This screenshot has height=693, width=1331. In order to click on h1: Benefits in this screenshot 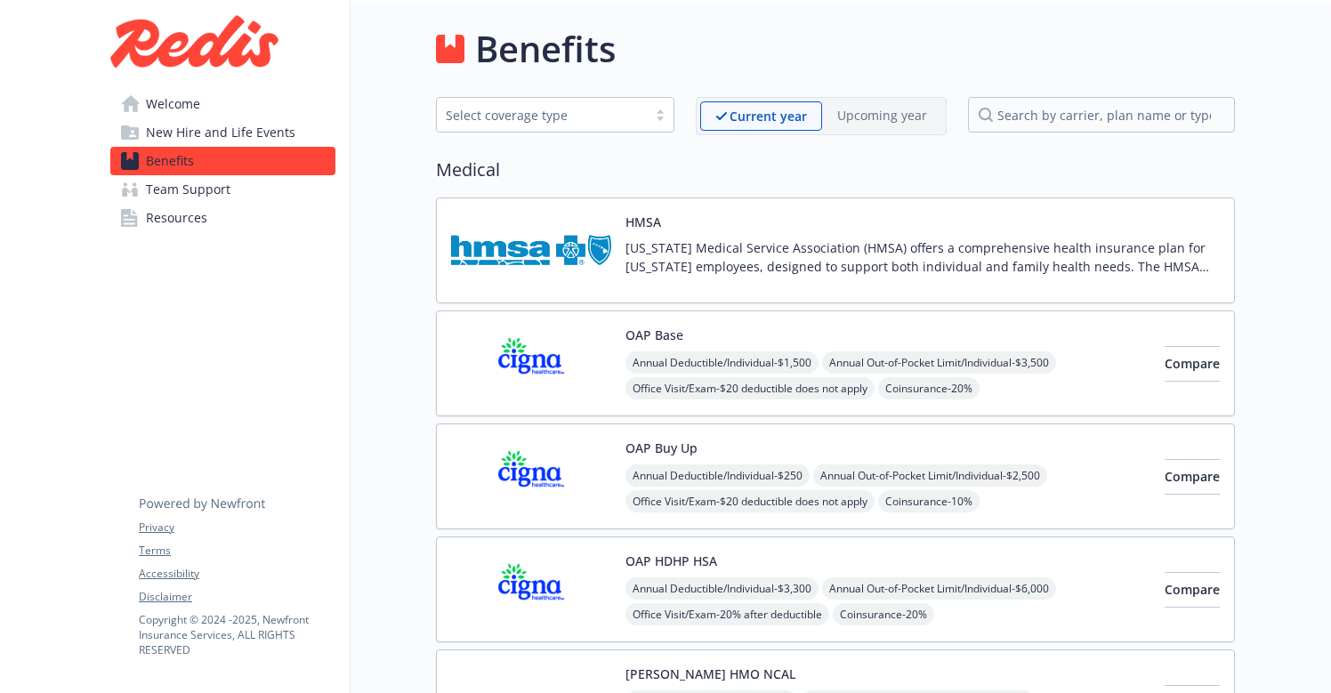, I will do `click(545, 49)`.